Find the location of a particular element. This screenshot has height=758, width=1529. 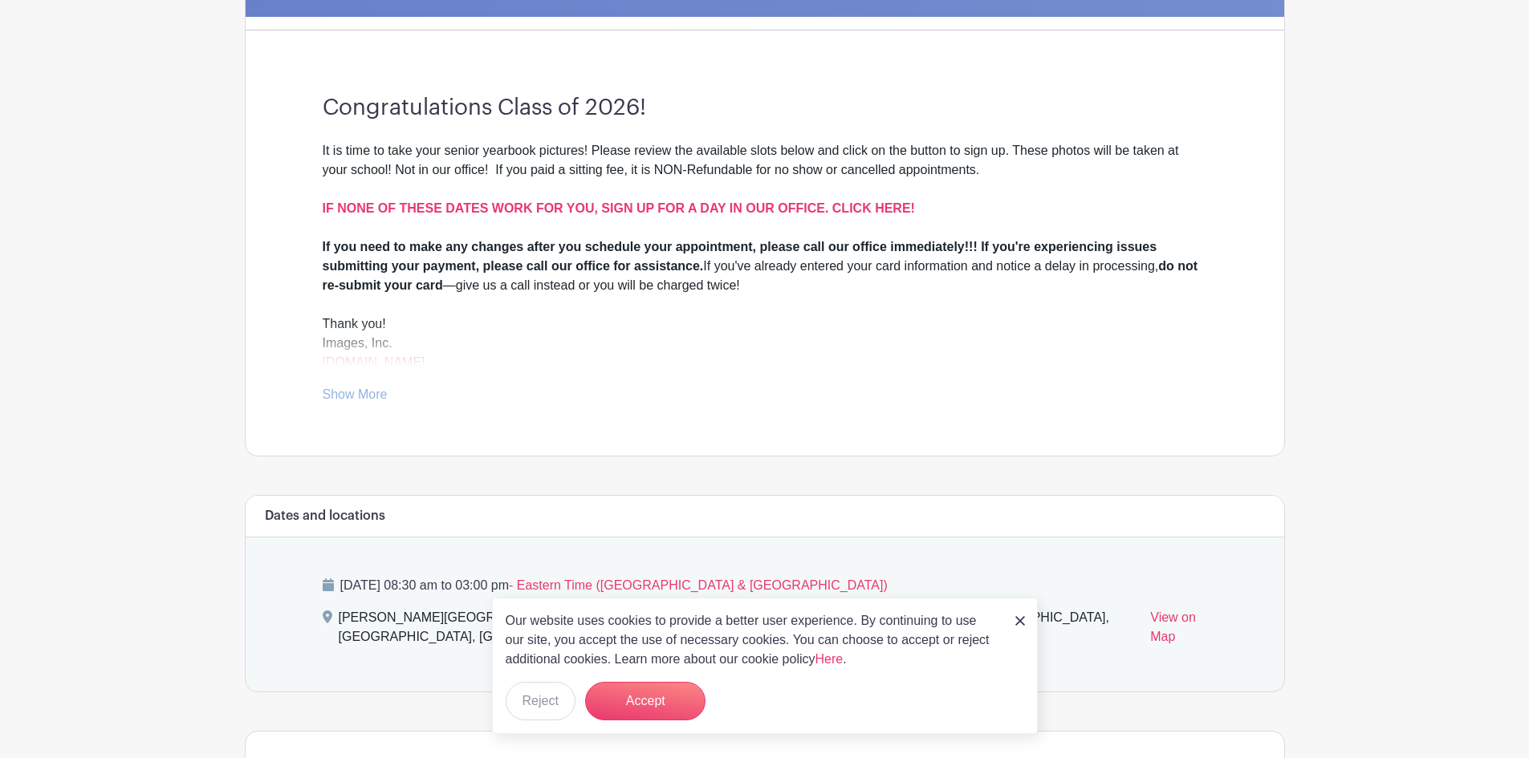

p: Our website uses cookies to provide a better user experience. By continuing to use our site, you ... is located at coordinates (752, 640).